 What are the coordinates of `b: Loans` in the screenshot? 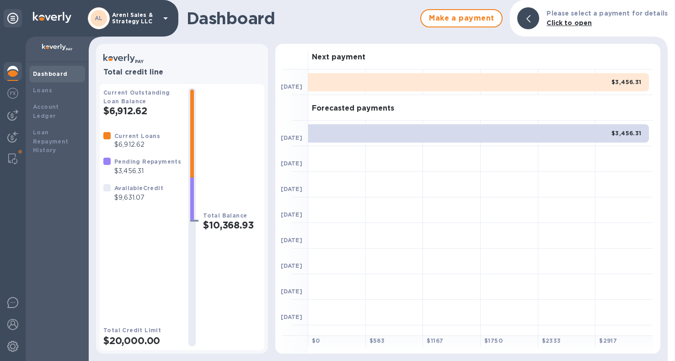 It's located at (43, 90).